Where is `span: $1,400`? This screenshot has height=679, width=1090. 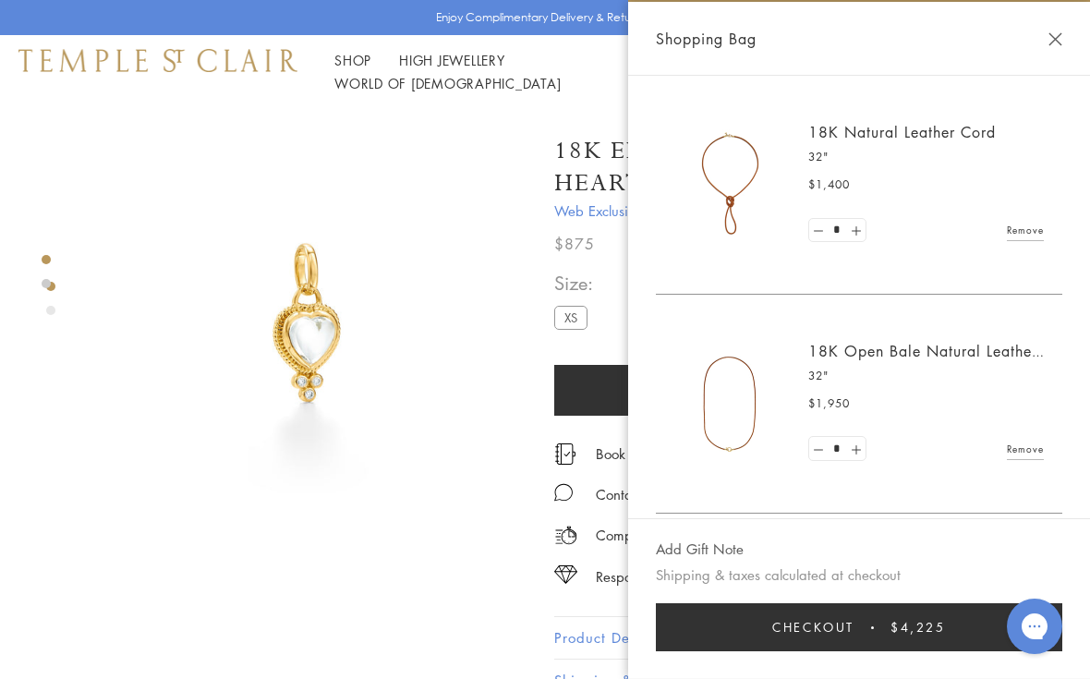
span: $1,400 is located at coordinates (828, 185).